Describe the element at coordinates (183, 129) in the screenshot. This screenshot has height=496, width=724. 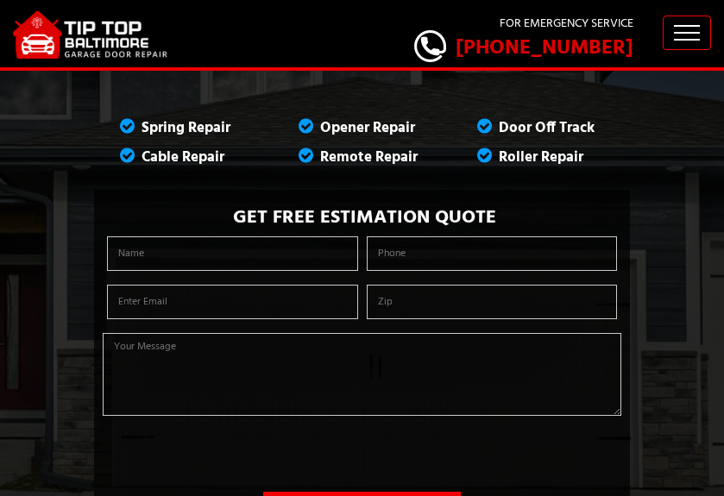
I see `li: Spring Repair` at that location.